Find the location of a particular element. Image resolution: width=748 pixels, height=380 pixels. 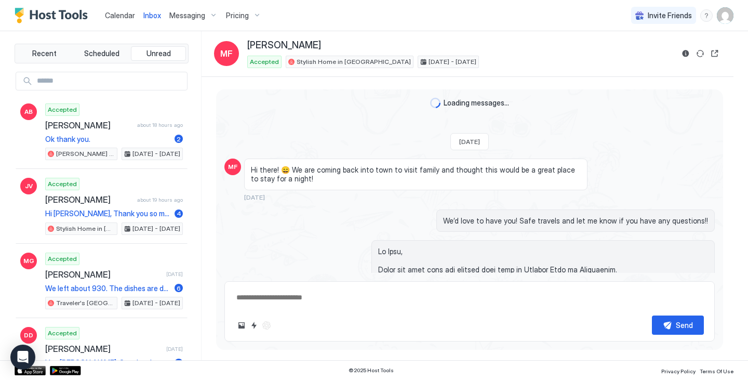

div: menu is located at coordinates (706, 16).